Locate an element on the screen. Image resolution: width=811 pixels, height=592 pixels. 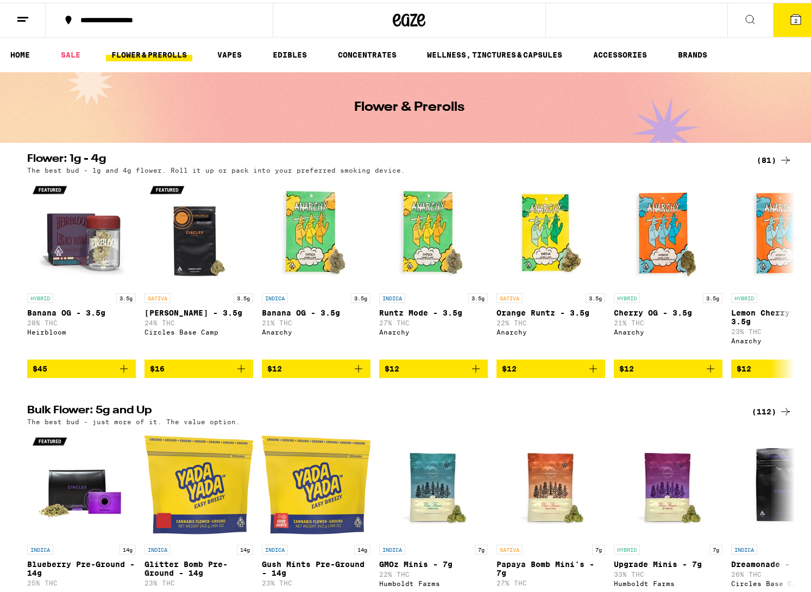
button: Redirect to URL is located at coordinates (297, 40).